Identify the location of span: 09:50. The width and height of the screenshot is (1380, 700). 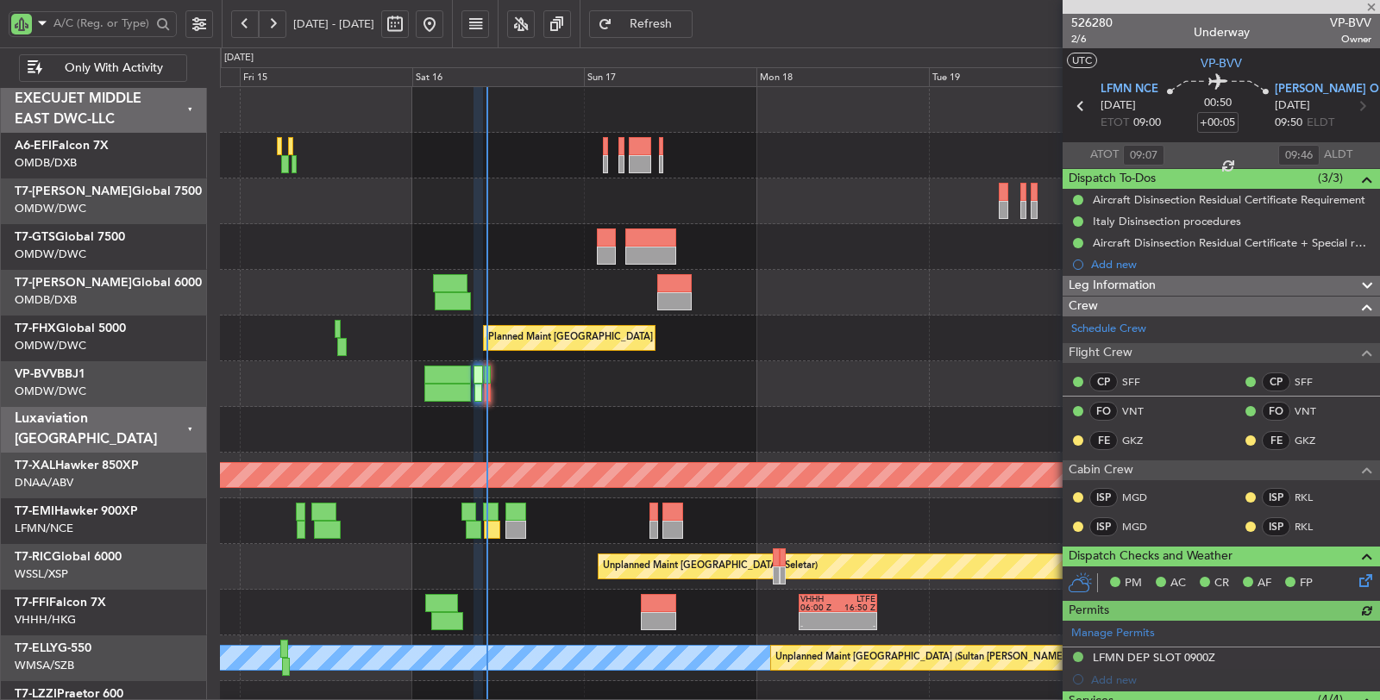
(1289, 123).